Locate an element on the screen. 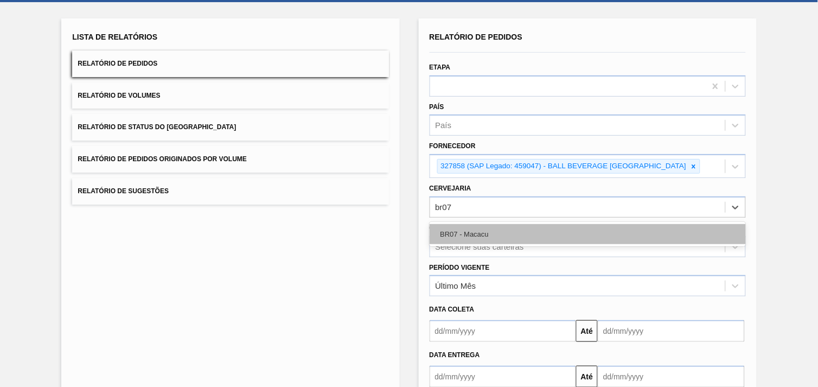 The image size is (818, 387). label: Período Vigente is located at coordinates (460, 268).